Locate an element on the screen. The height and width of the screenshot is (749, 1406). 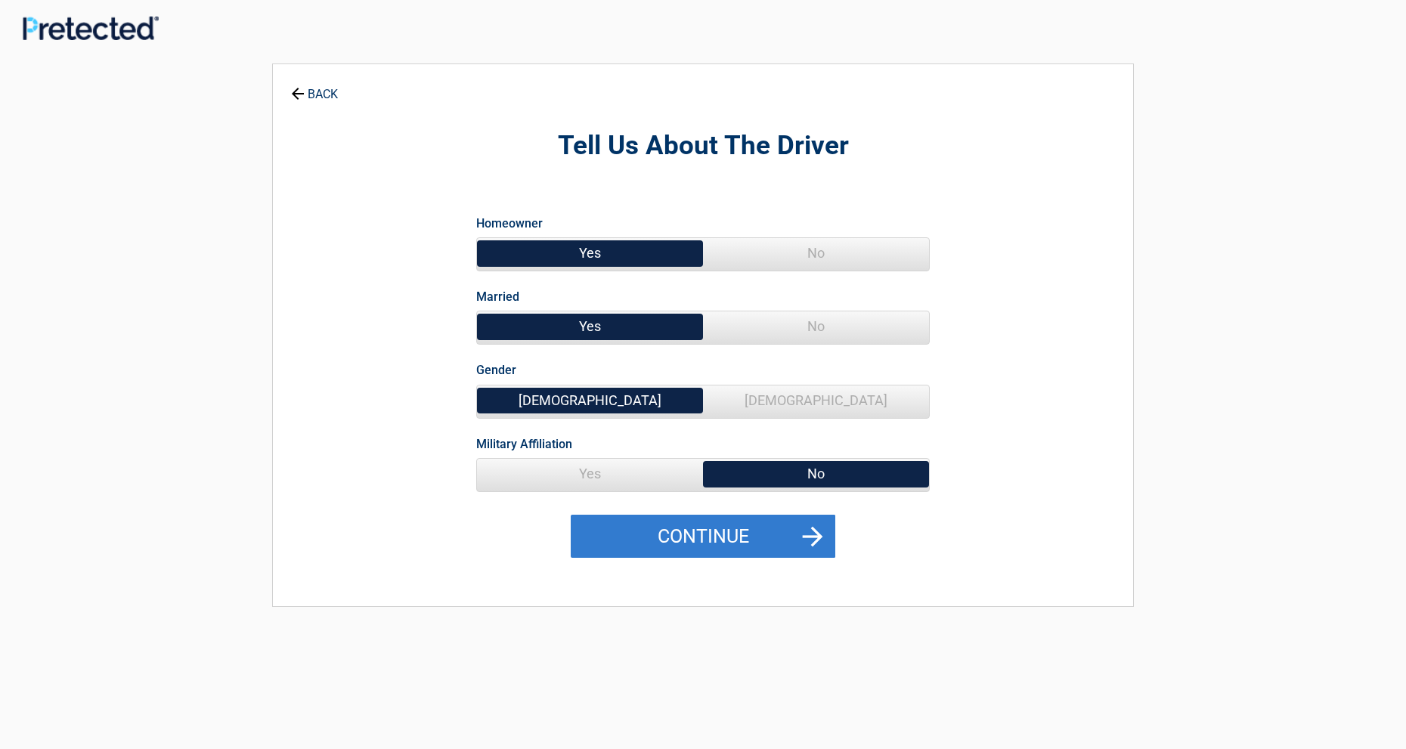
h2: Tell Us About The Driver is located at coordinates (703, 146).